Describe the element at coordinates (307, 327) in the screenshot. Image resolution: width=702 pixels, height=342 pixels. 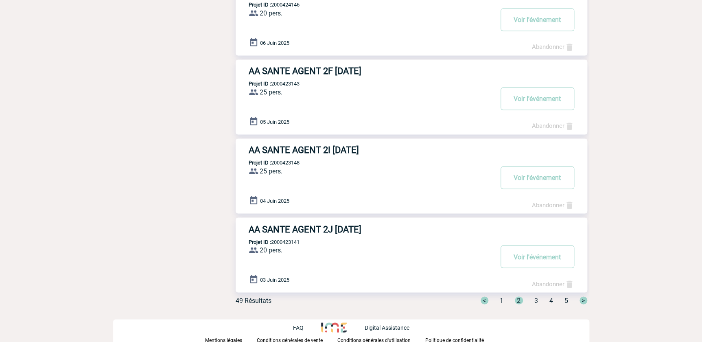
I see `a: FAQ` at that location.